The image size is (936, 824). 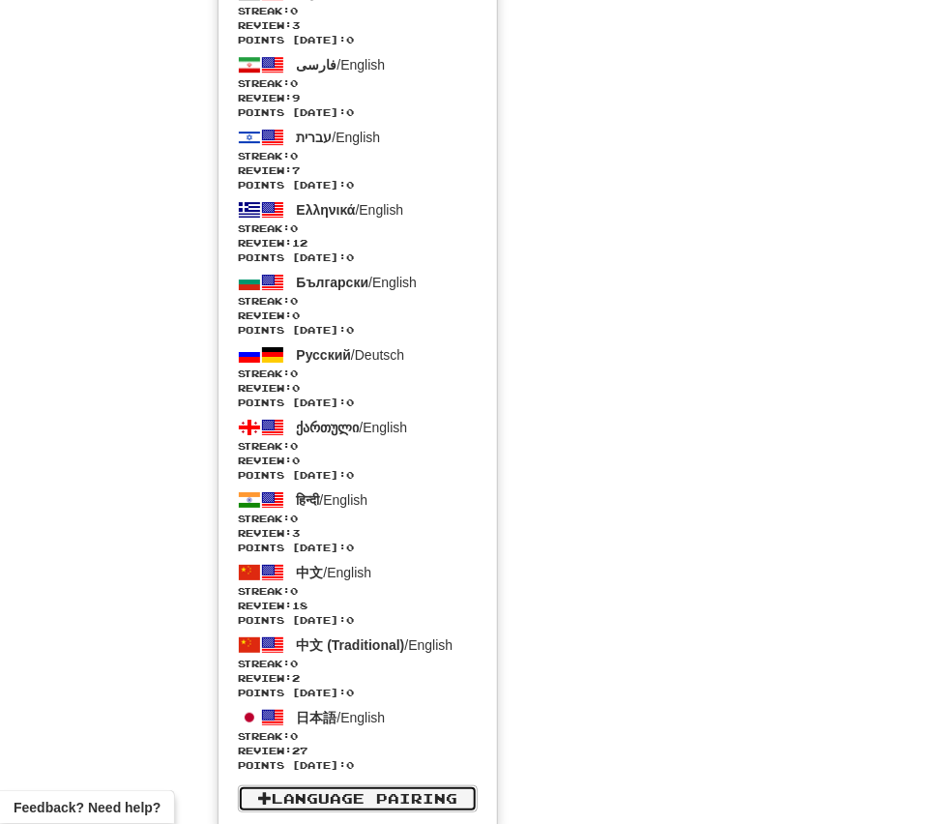 I want to click on span: Русский, so click(x=324, y=355).